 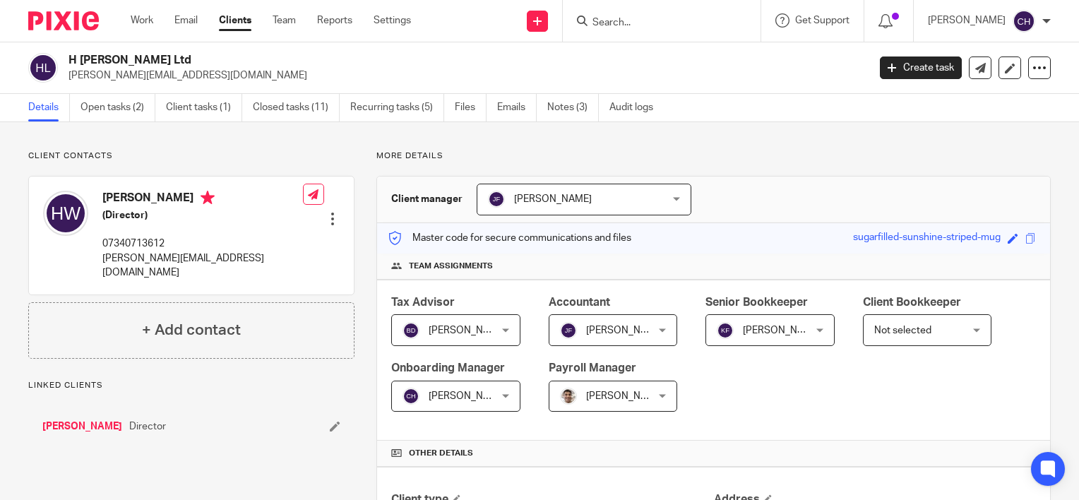 I want to click on a: Open tasks (2), so click(x=118, y=107).